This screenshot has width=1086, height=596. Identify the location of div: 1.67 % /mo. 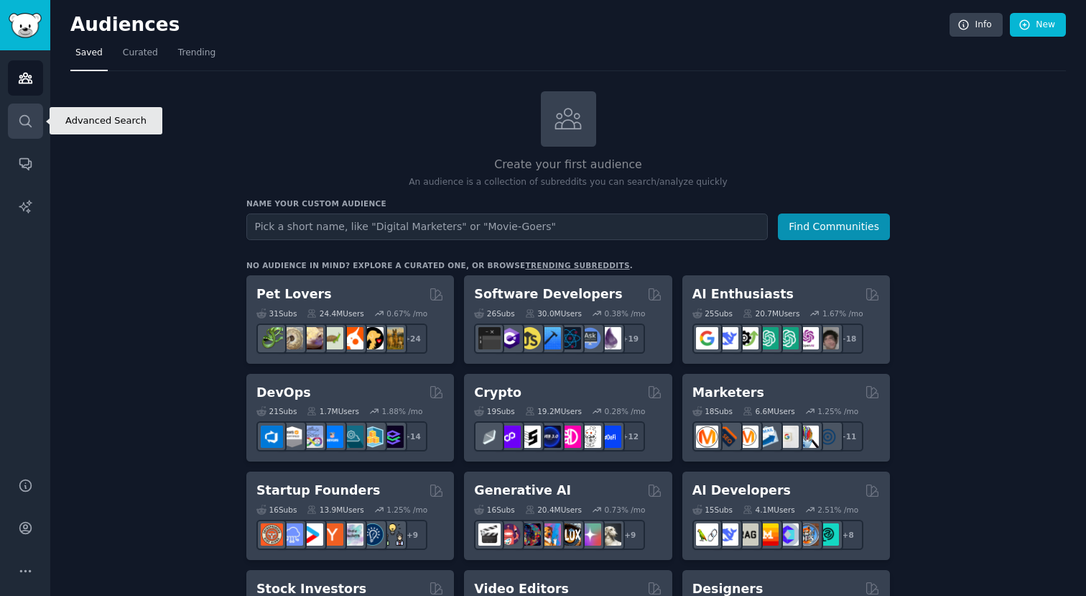
(843, 313).